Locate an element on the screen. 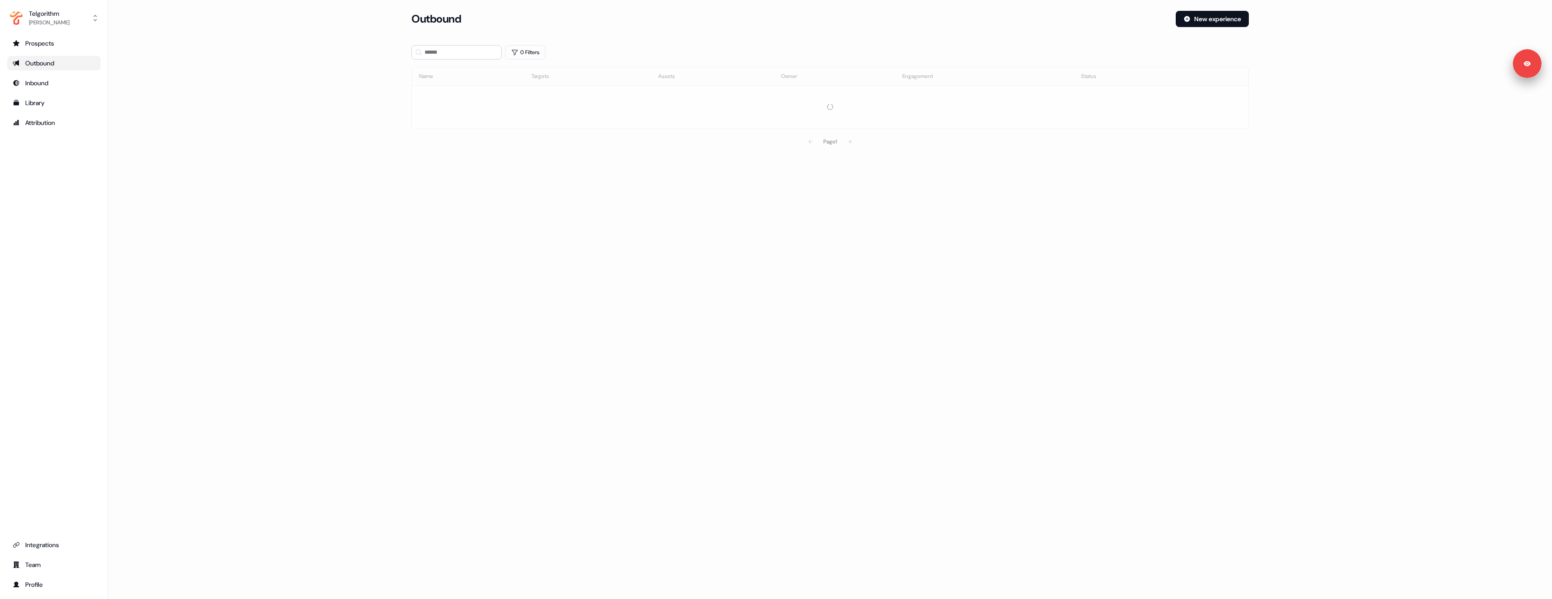  div: Profile is located at coordinates (54, 585).